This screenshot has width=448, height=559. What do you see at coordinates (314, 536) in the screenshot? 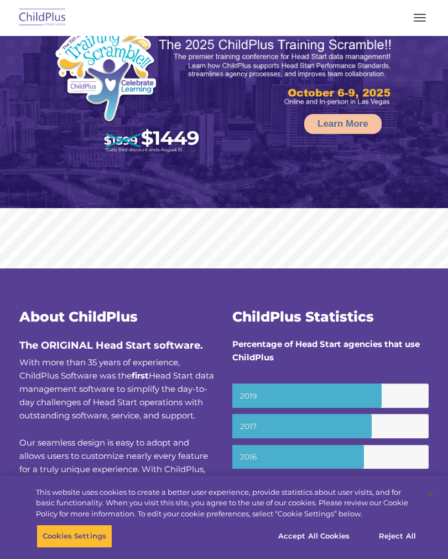
I see `button: Accept All Cookies` at bounding box center [314, 536].